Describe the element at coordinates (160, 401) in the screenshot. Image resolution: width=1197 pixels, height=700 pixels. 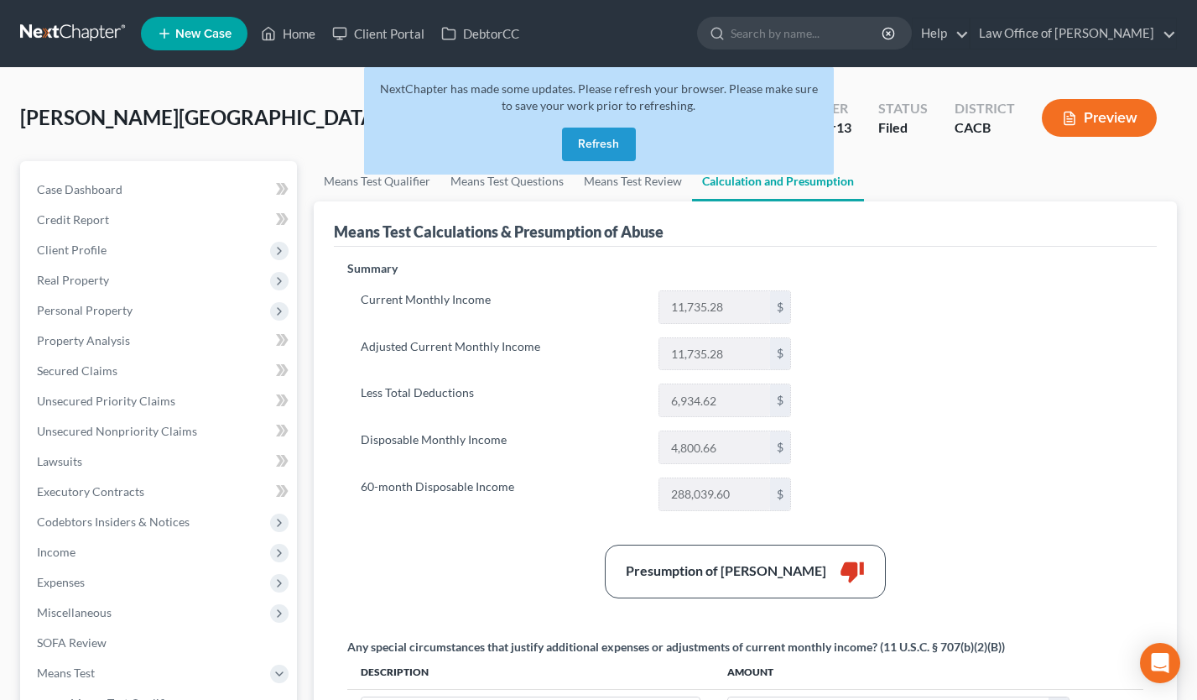
I see `a: Unsecured Priority Claims` at that location.